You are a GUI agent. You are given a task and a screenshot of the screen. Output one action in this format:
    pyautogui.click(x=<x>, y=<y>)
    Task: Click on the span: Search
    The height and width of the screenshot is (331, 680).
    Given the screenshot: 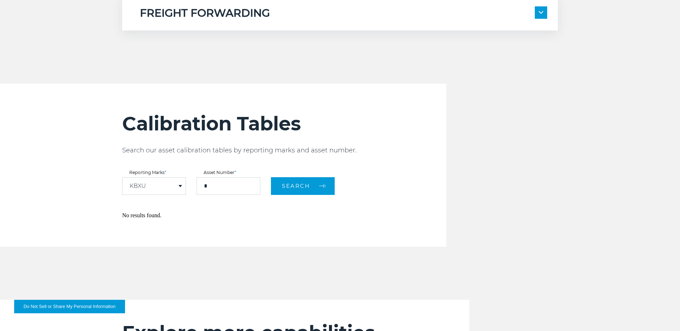 What is the action you would take?
    pyautogui.click(x=296, y=186)
    